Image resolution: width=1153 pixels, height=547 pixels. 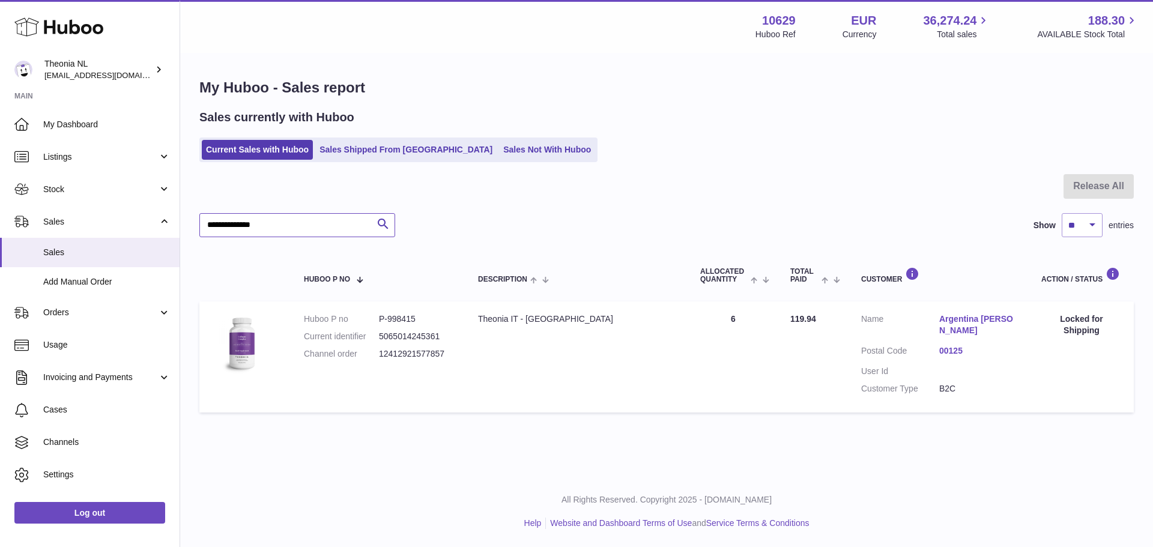 What do you see at coordinates (864, 20) in the screenshot?
I see `strong: EUR` at bounding box center [864, 20].